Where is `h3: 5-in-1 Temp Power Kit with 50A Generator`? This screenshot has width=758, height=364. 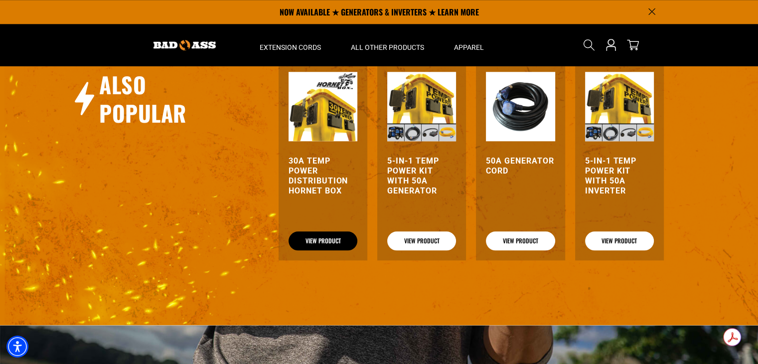
h3: 5-in-1 Temp Power Kit with 50A Generator is located at coordinates (422, 176).